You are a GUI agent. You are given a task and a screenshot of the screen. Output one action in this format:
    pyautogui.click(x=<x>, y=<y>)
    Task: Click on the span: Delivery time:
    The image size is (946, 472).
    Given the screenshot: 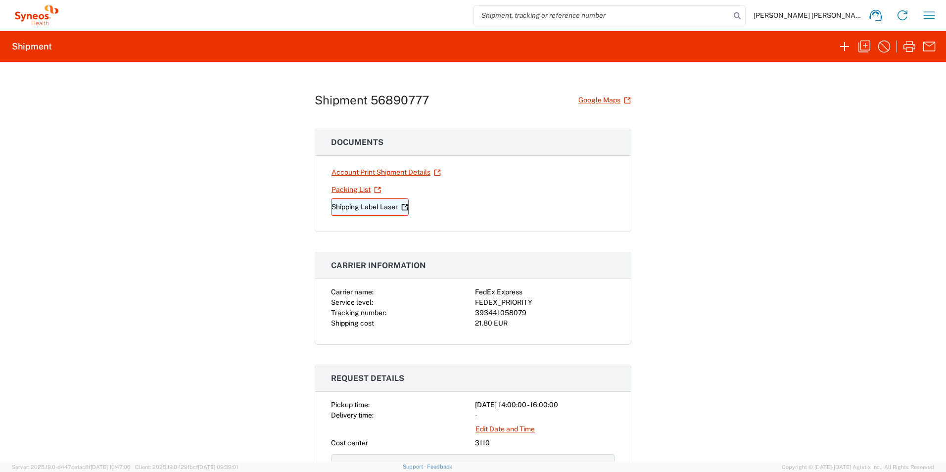 What is the action you would take?
    pyautogui.click(x=352, y=415)
    